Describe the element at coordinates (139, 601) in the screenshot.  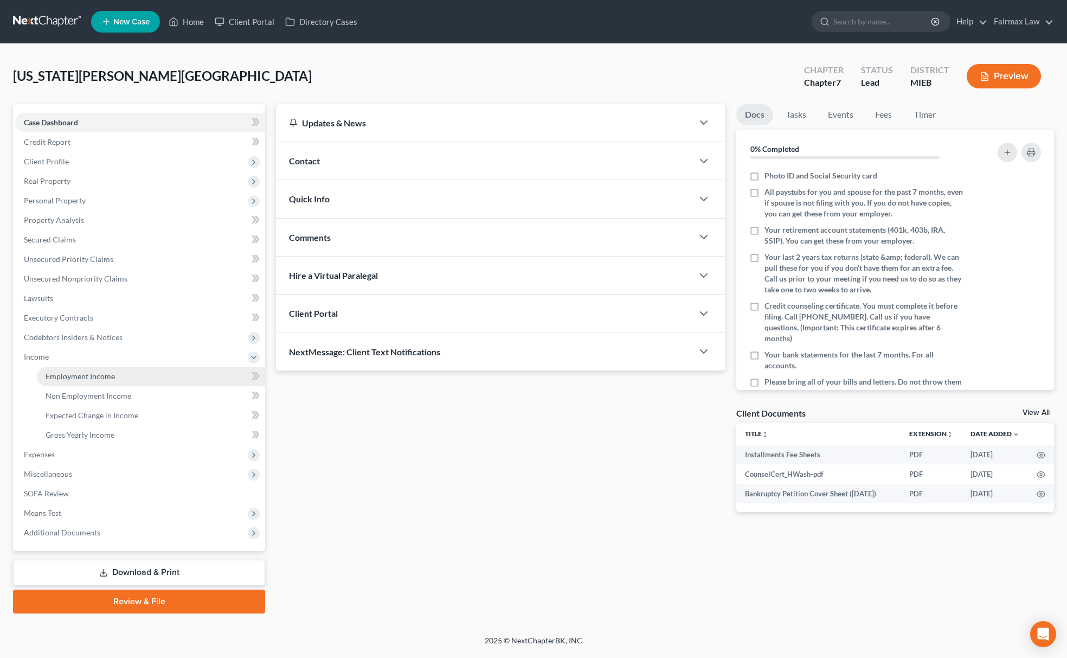
I see `a: Review & File` at that location.